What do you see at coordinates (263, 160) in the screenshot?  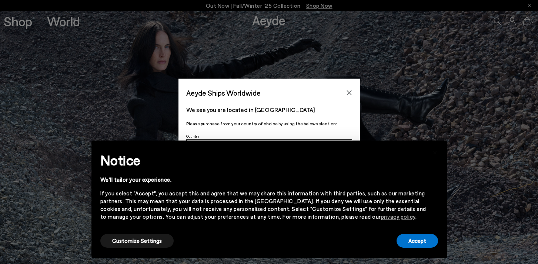 I see `h2: Notice` at bounding box center [263, 160].